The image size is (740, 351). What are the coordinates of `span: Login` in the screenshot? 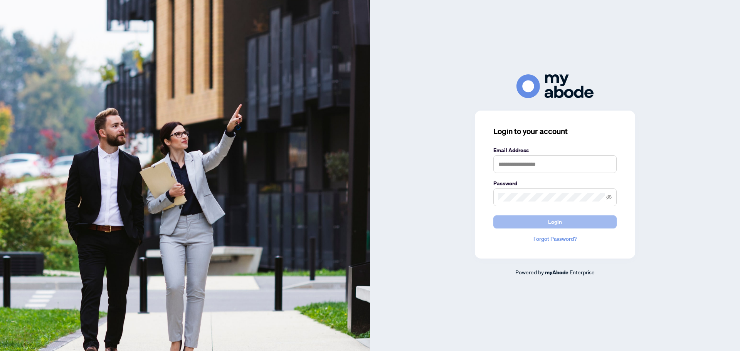 It's located at (555, 222).